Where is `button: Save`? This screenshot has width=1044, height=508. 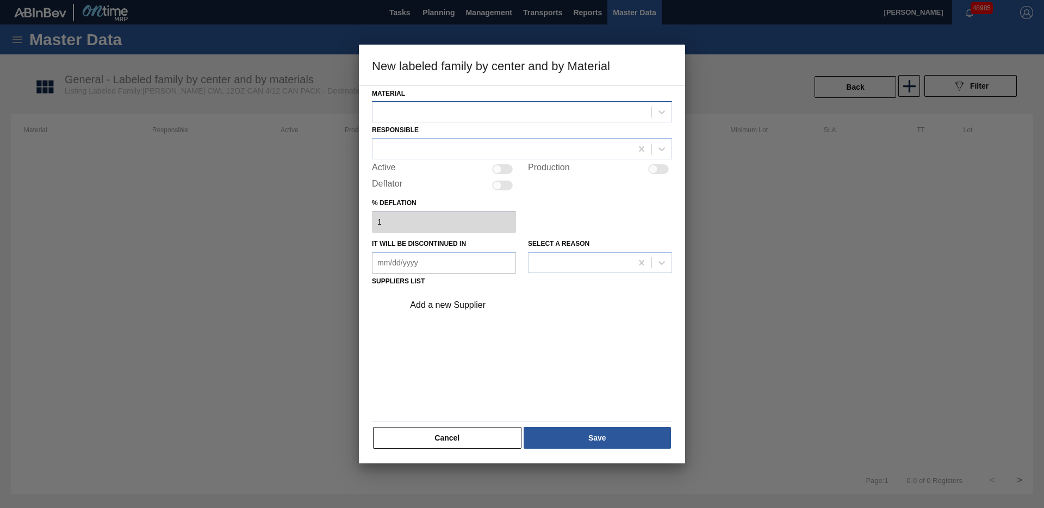
button: Save is located at coordinates (597, 438).